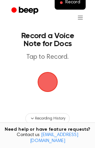  I want to click on button: Open menu, so click(80, 18).